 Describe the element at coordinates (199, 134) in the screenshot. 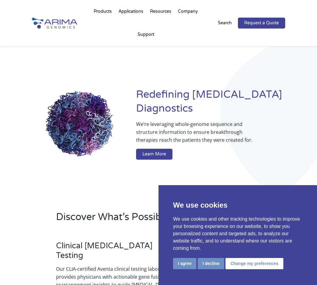

I see `p: We’re leveraging whole-genome sequence and structure information to ensure breakthrough therapies...` at that location.